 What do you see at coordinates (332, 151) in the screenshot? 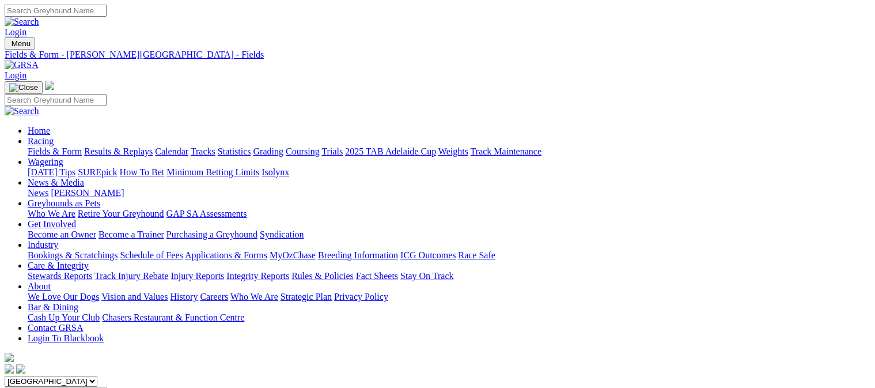
I see `a: Trials` at bounding box center [332, 151].